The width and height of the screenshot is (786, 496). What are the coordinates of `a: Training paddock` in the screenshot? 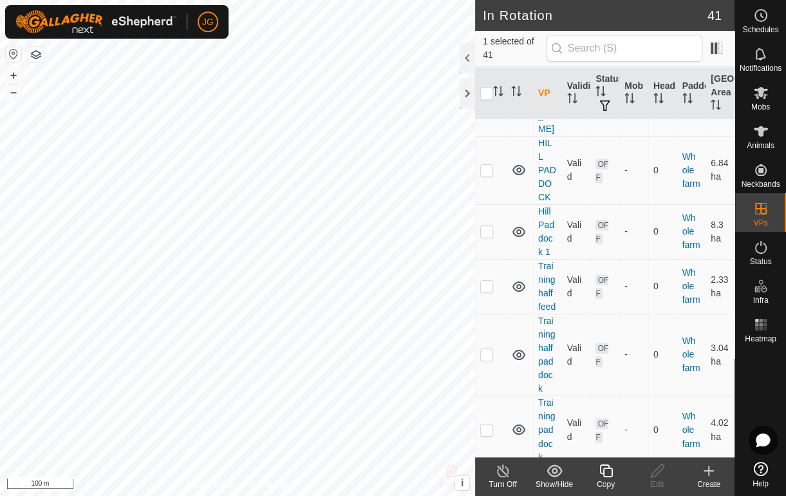 It's located at (547, 430).